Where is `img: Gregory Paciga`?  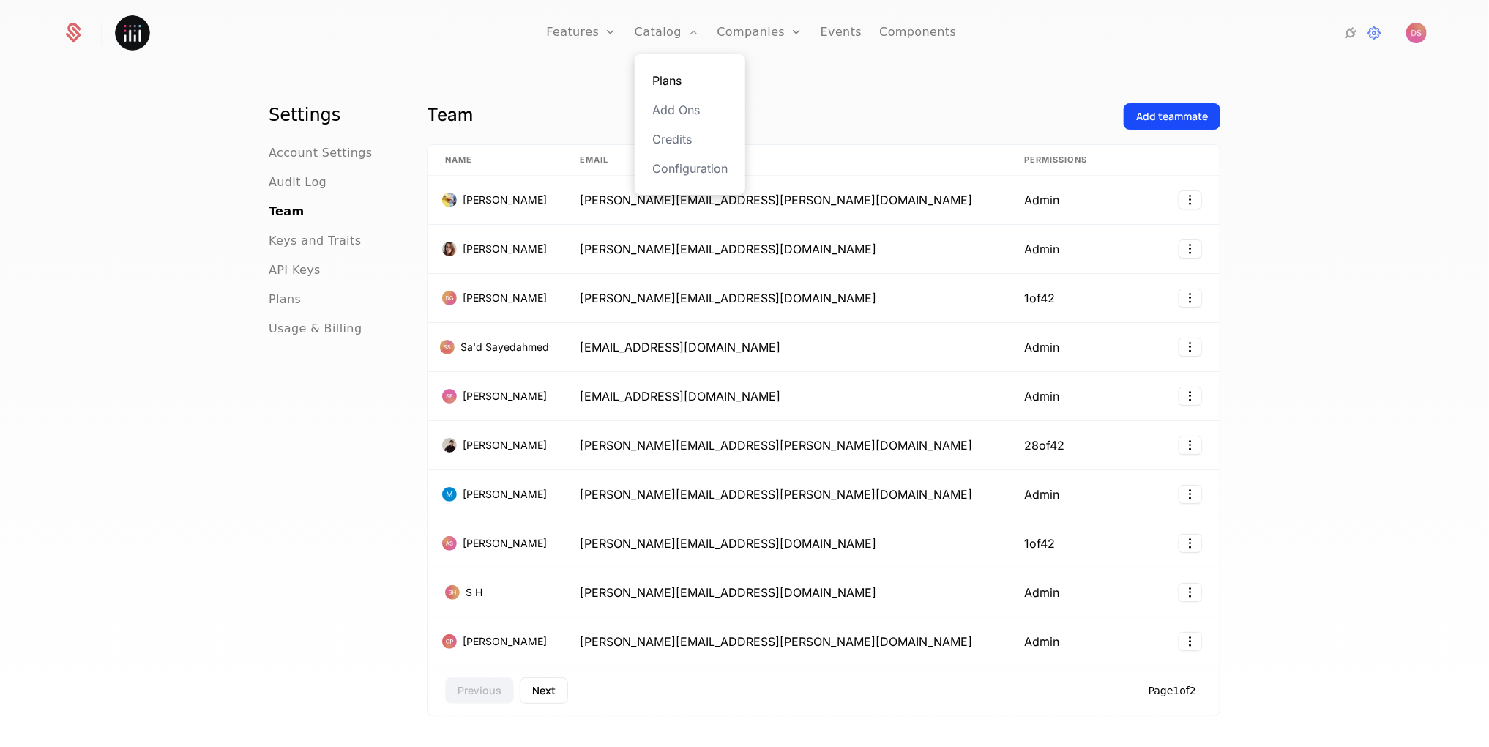 img: Gregory Paciga is located at coordinates (450, 641).